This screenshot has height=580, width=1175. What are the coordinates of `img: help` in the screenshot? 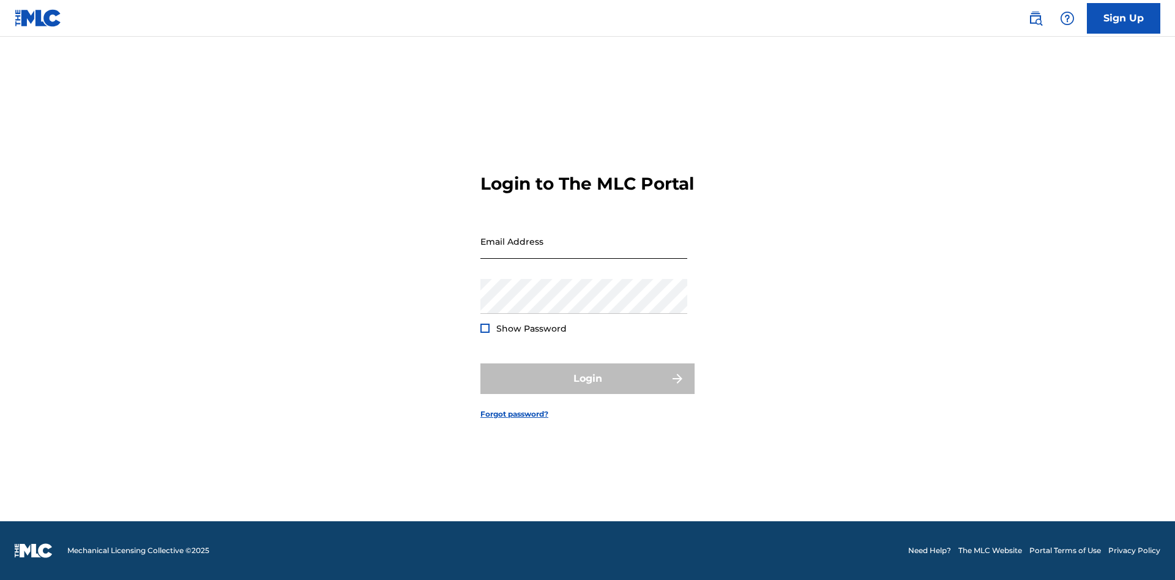 It's located at (1068, 18).